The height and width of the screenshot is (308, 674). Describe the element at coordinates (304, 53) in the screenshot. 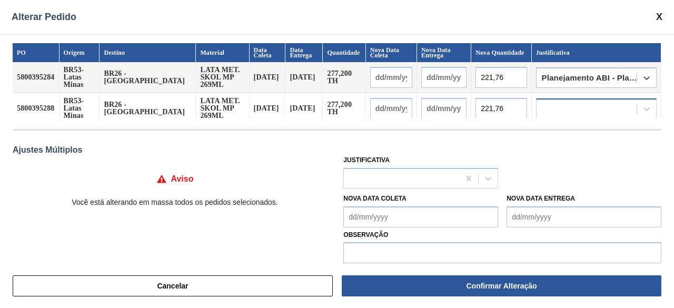

I see `th: Data Entrega` at that location.